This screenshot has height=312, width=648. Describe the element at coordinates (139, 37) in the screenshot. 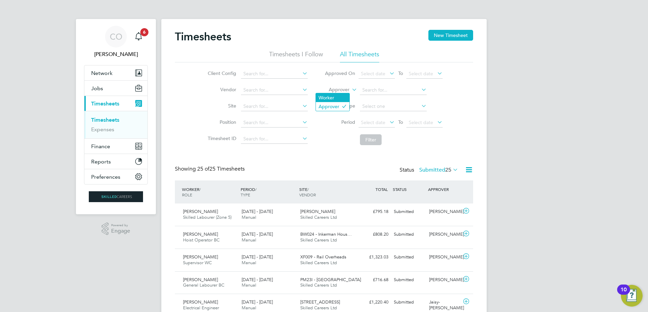

I see `a: 6` at that location.